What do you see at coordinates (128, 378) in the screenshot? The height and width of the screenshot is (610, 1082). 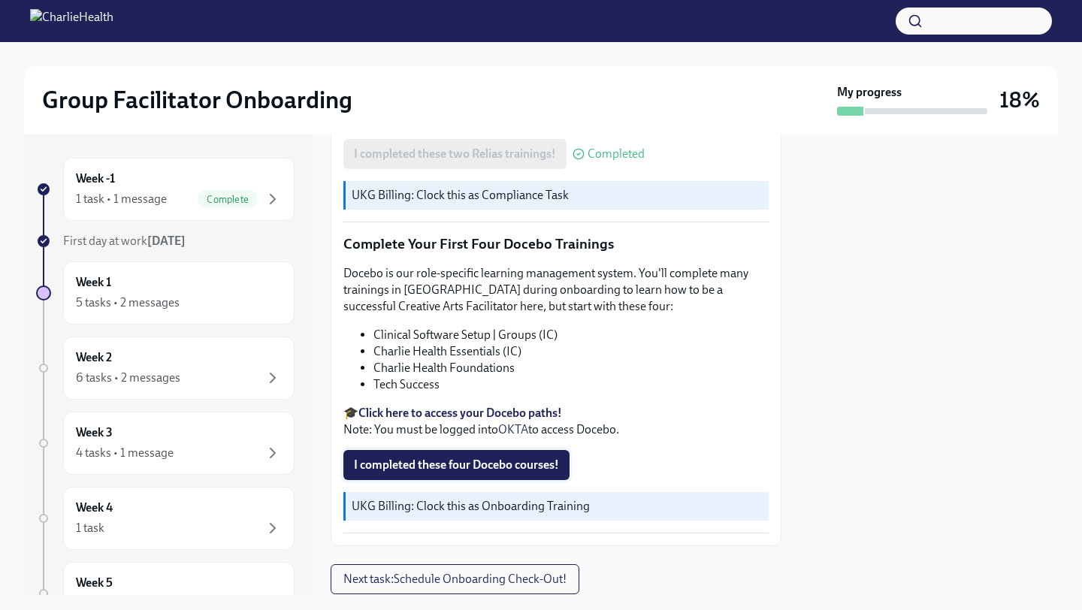 I see `div: 6 tasks • 2 messages` at bounding box center [128, 378].